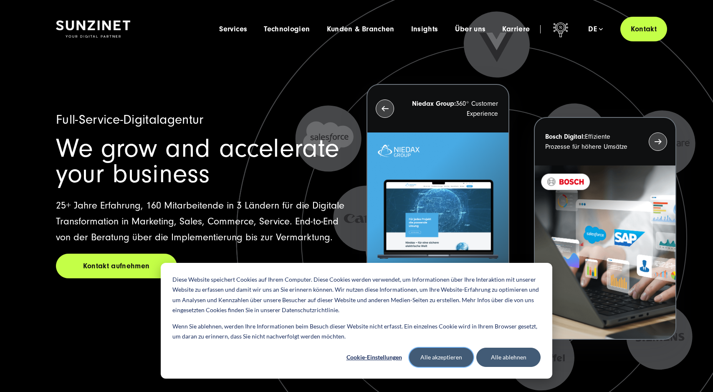  What do you see at coordinates (93, 29) in the screenshot?
I see `img: SUNZINET Full Service Digital Agentur` at bounding box center [93, 29].